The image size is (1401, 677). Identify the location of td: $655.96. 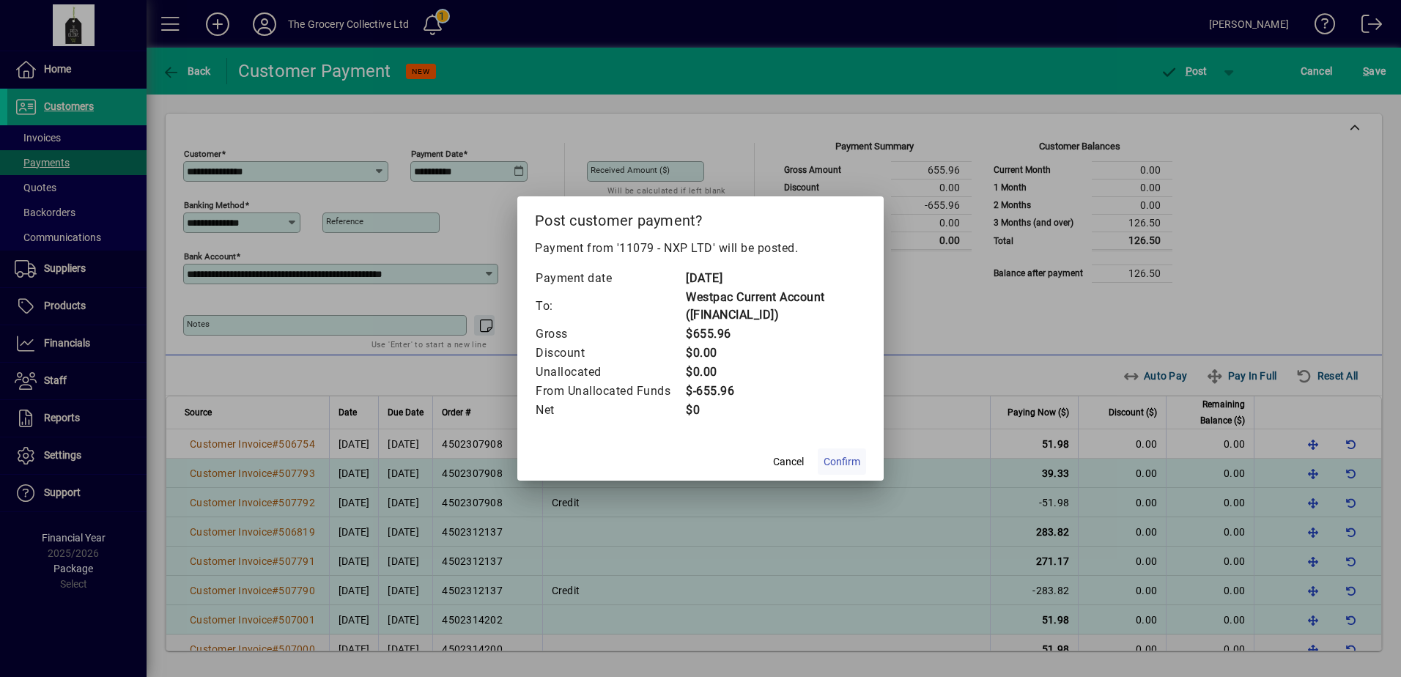
(775, 334).